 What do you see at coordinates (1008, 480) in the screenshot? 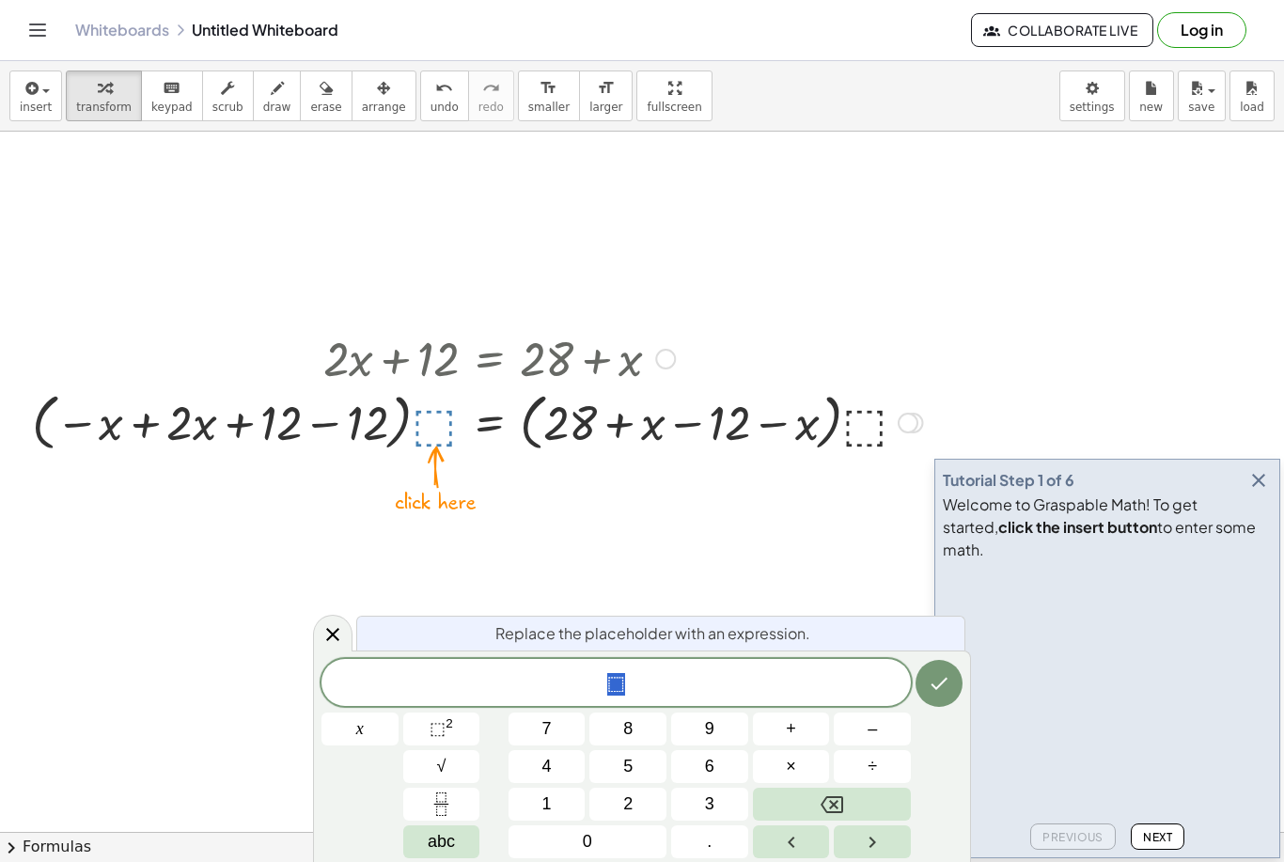
I see `div: Tutorial Step 1 of 6` at bounding box center [1008, 480].